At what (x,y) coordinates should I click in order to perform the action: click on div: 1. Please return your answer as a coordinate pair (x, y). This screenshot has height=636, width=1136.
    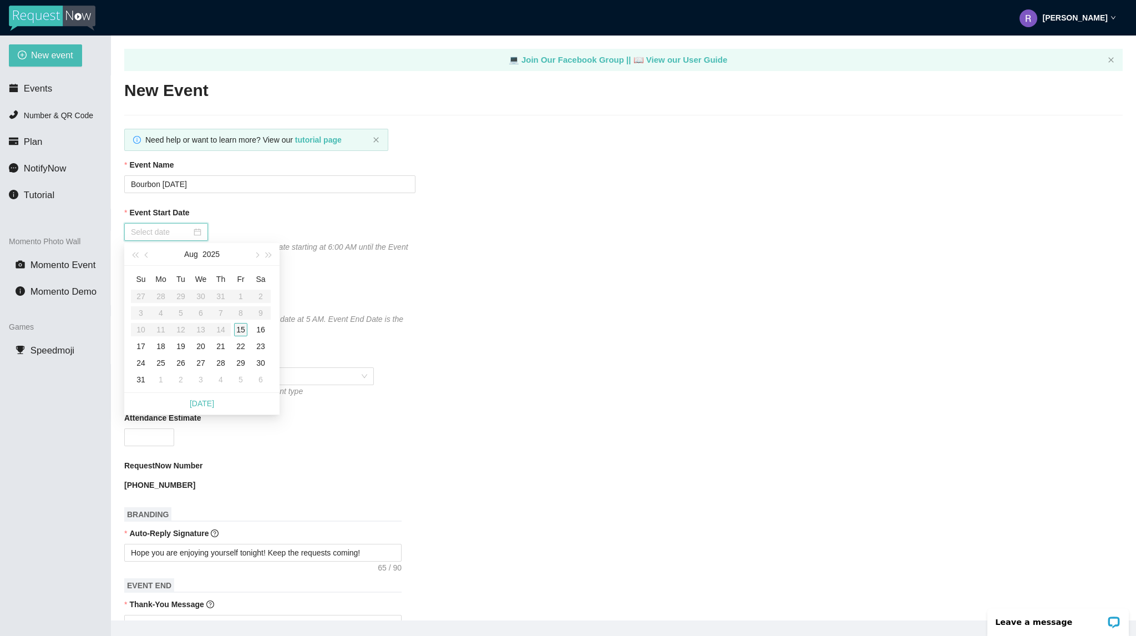
    Looking at the image, I should click on (161, 380).